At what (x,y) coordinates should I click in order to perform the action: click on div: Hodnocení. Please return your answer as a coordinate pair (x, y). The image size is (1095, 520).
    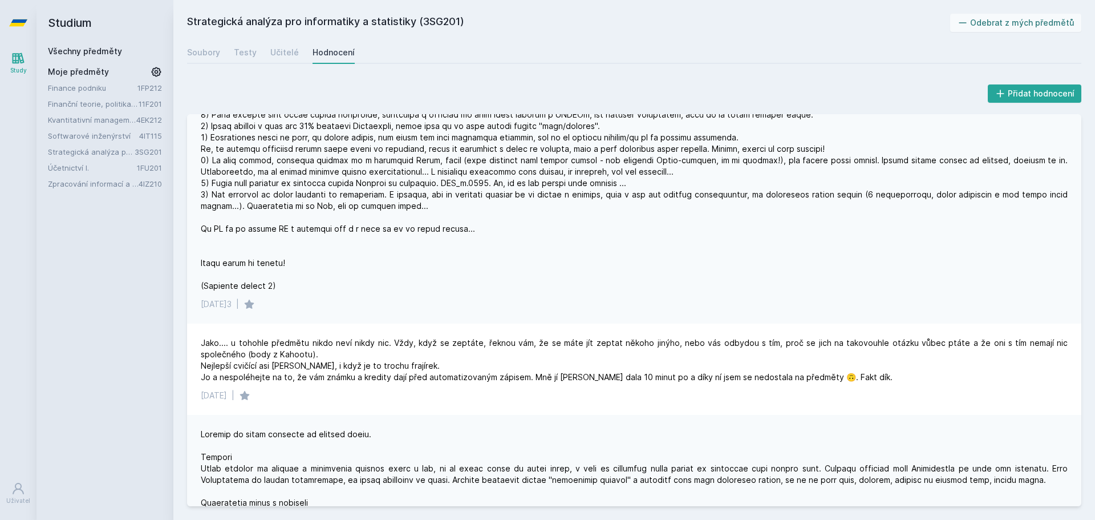
    Looking at the image, I should click on (334, 52).